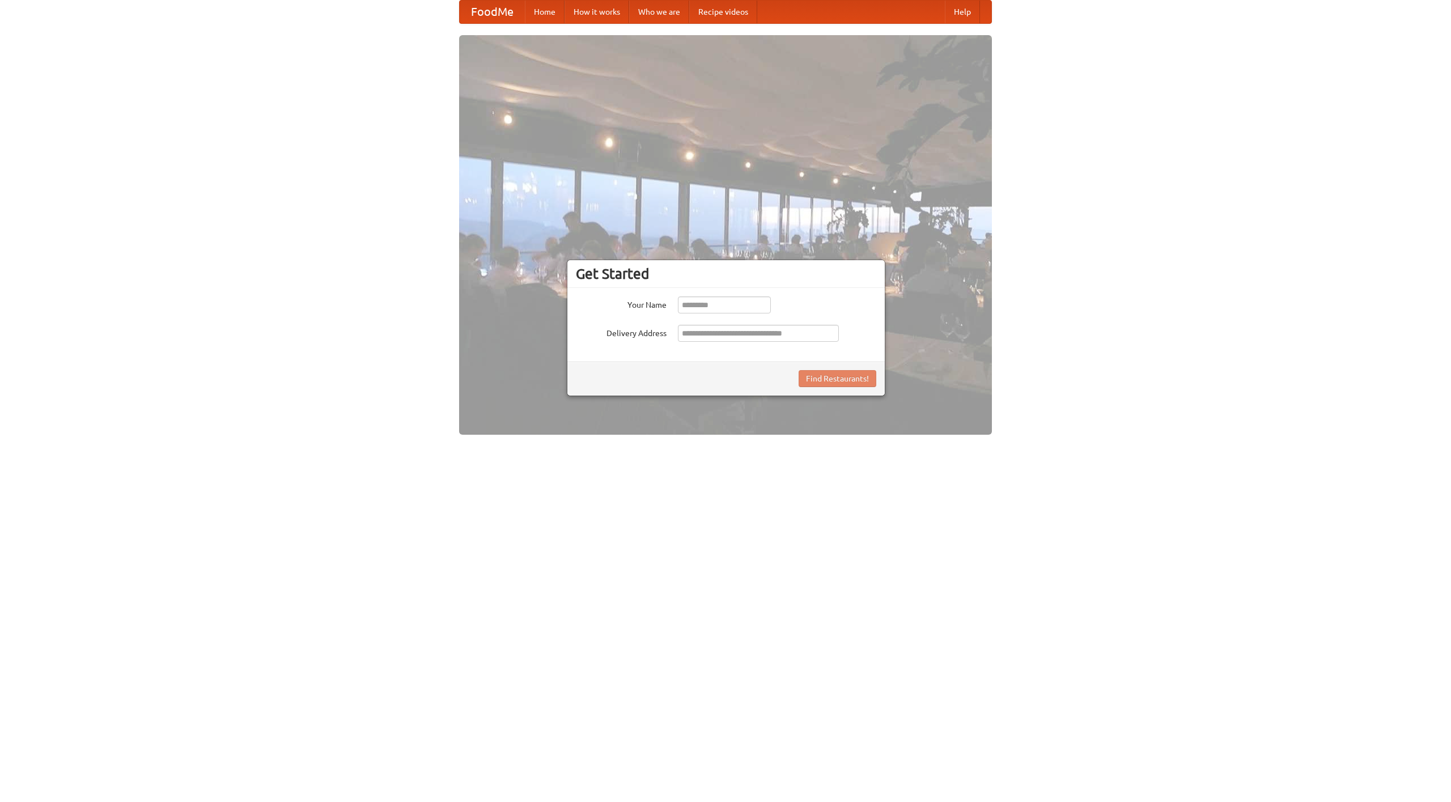  I want to click on a: FoodMe, so click(492, 12).